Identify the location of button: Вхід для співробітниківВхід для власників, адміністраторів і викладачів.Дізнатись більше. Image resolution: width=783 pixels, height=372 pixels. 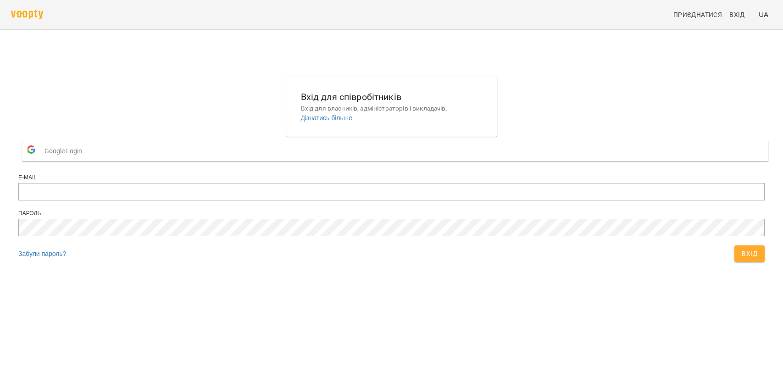
(392, 106).